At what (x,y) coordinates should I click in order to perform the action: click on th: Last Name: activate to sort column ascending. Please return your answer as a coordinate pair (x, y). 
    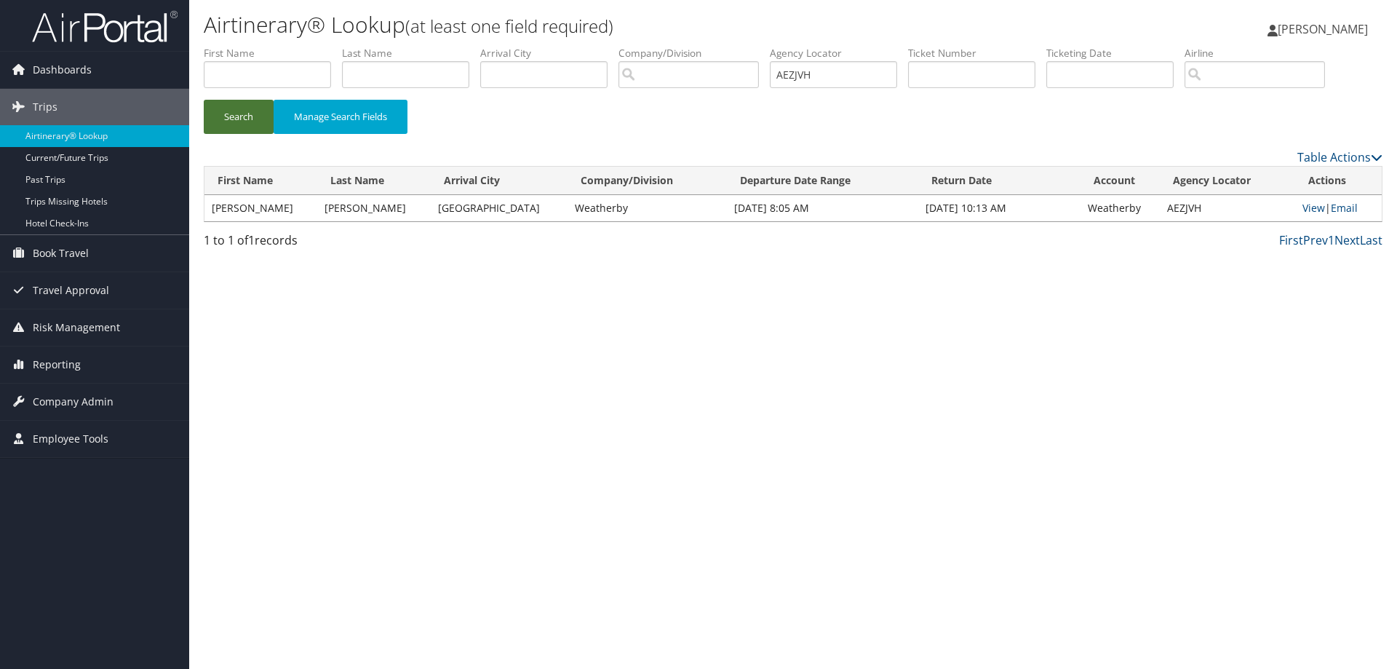
    Looking at the image, I should click on (373, 180).